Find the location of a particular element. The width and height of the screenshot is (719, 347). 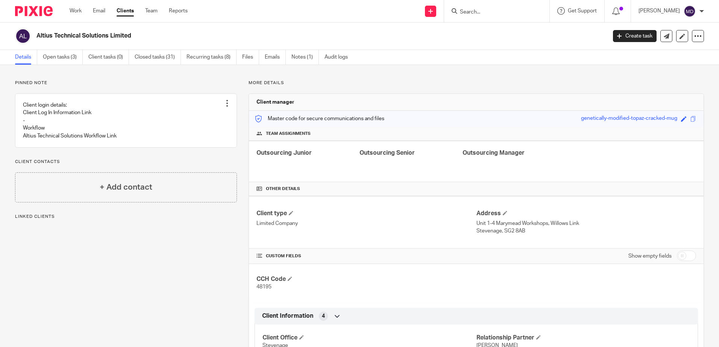

a: Team is located at coordinates (151, 11).